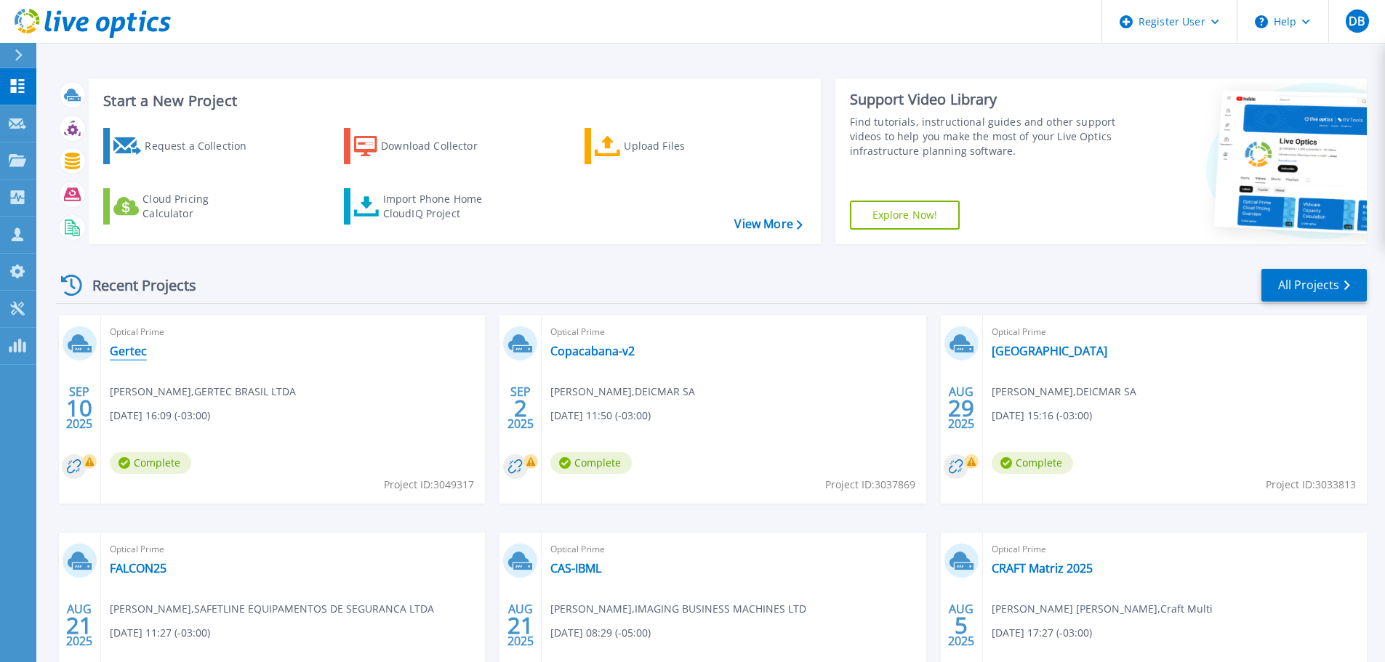 This screenshot has width=1385, height=662. Describe the element at coordinates (870, 485) in the screenshot. I see `span: Project ID: 3037869` at that location.